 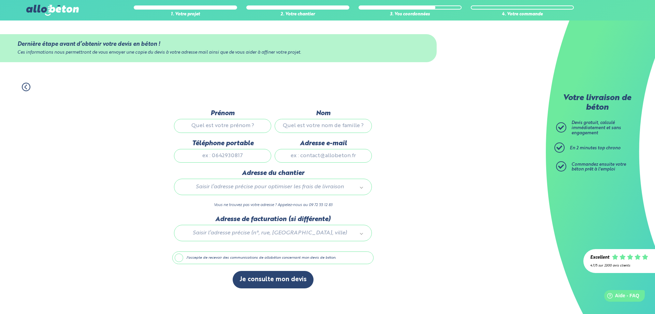 I want to click on div: 3. Vos coordonnées, so click(x=410, y=14).